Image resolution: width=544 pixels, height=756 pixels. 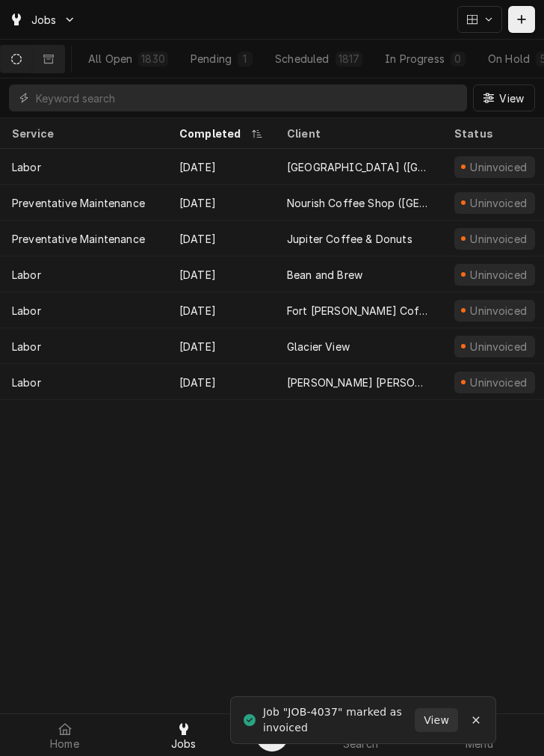 What do you see at coordinates (82, 133) in the screenshot?
I see `div: Service` at bounding box center [82, 133].